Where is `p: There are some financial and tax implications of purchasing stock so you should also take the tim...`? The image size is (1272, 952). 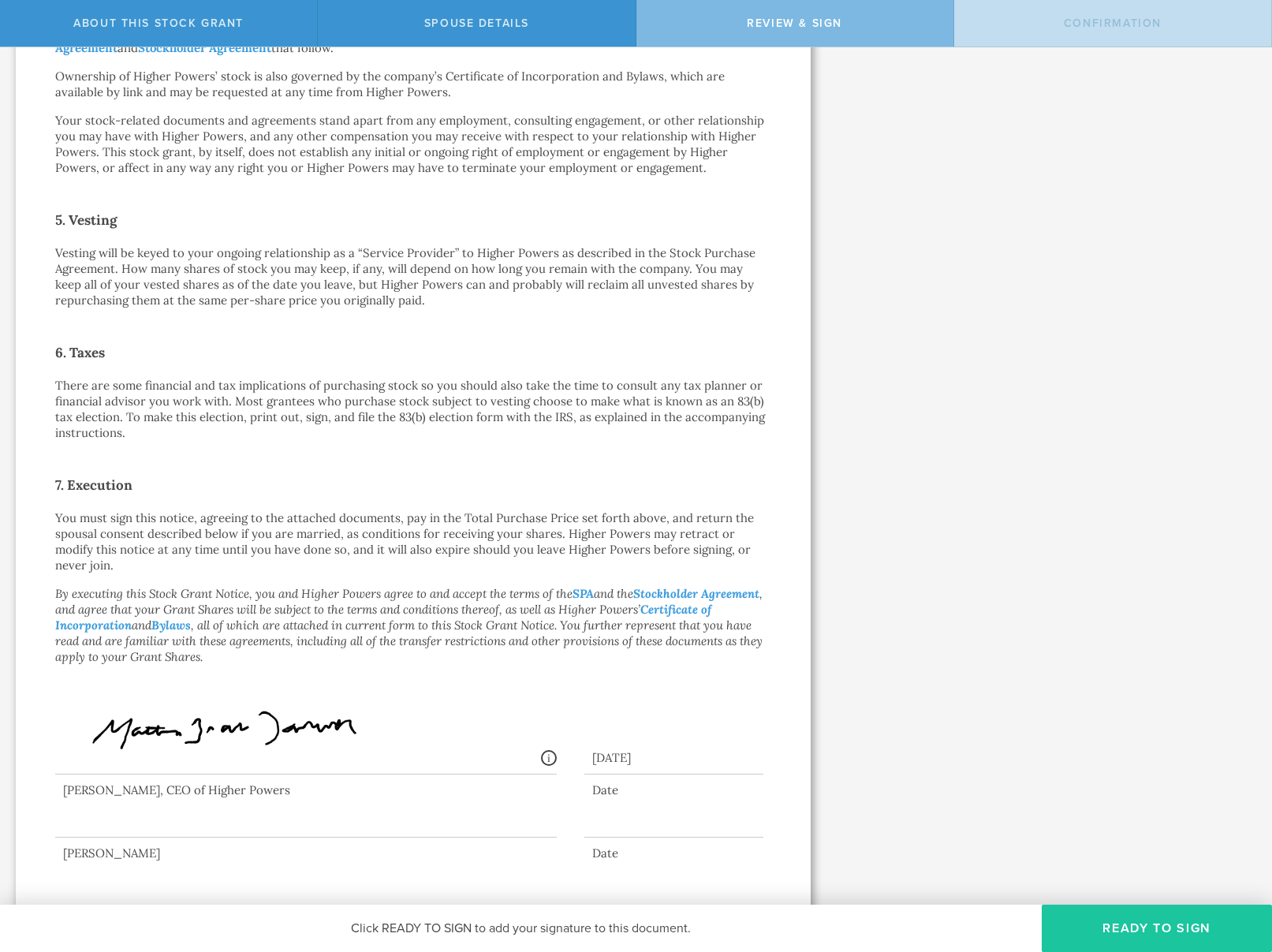
p: There are some financial and tax implications of purchasing stock so you should also take the tim... is located at coordinates (413, 410).